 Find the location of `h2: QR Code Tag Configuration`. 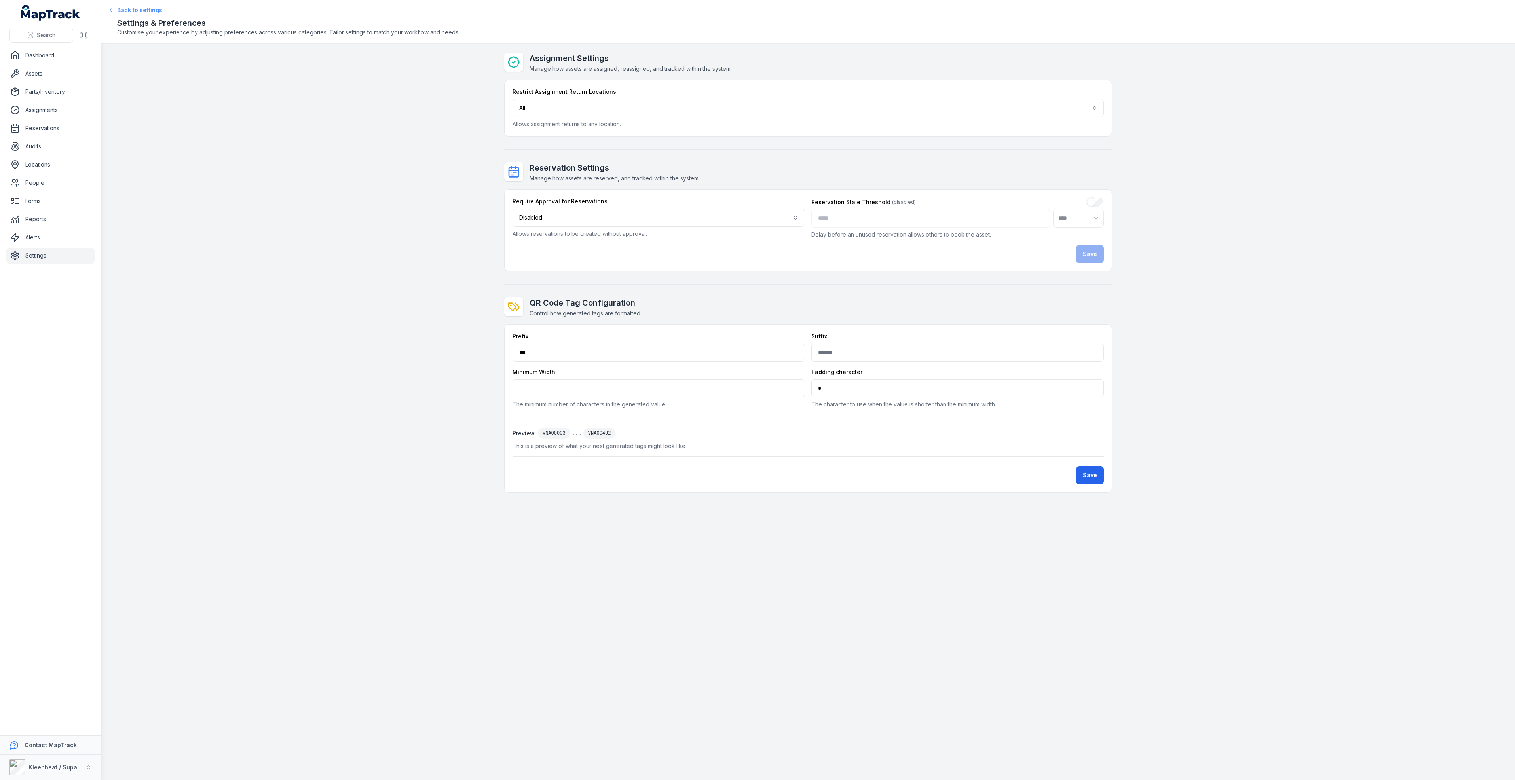

h2: QR Code Tag Configuration is located at coordinates (585, 303).